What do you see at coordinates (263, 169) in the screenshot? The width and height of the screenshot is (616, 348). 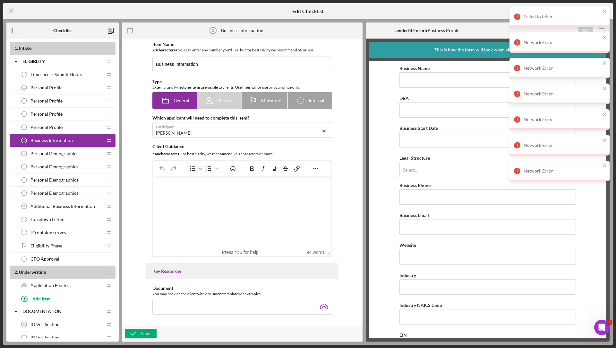 I see `button: Italic` at bounding box center [263, 169].